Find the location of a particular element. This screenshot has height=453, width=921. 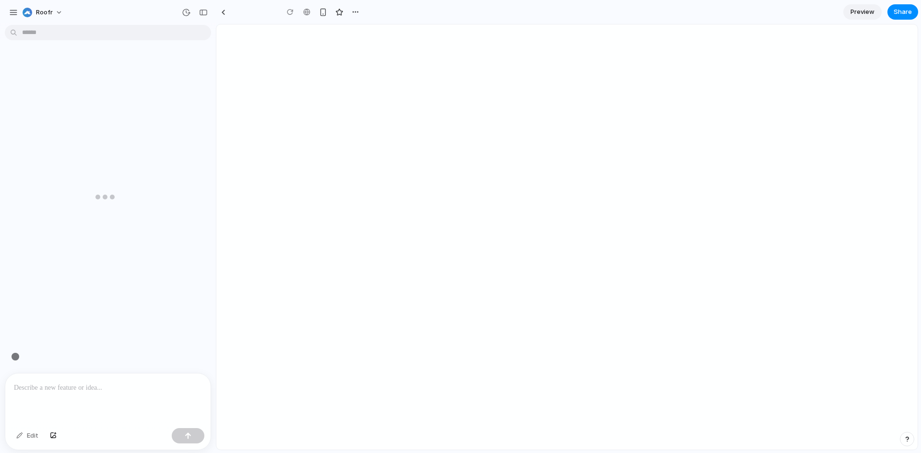

button: Share is located at coordinates (903, 12).